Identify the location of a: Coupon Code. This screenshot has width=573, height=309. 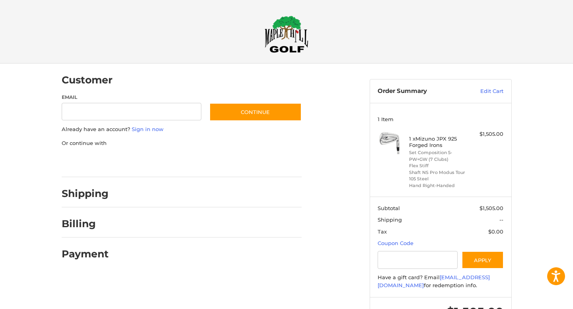
(395, 243).